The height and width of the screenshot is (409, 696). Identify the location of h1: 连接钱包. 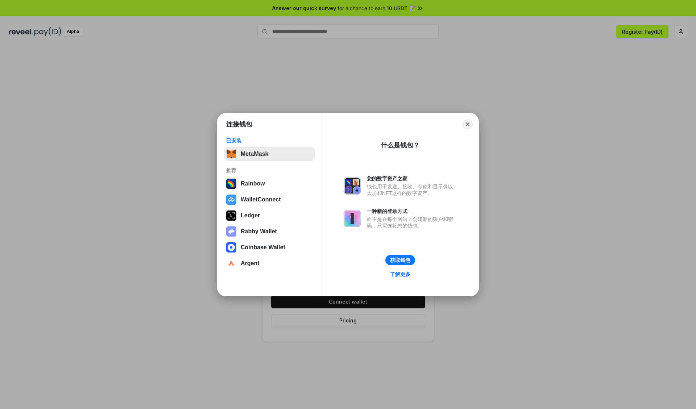
(239, 124).